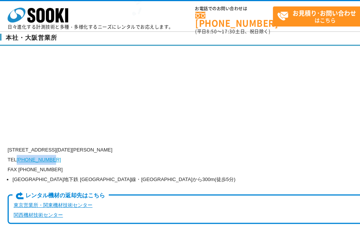  What do you see at coordinates (233, 31) in the screenshot?
I see `span: (平日 ～ 土日、祝日除く)` at bounding box center [233, 31].